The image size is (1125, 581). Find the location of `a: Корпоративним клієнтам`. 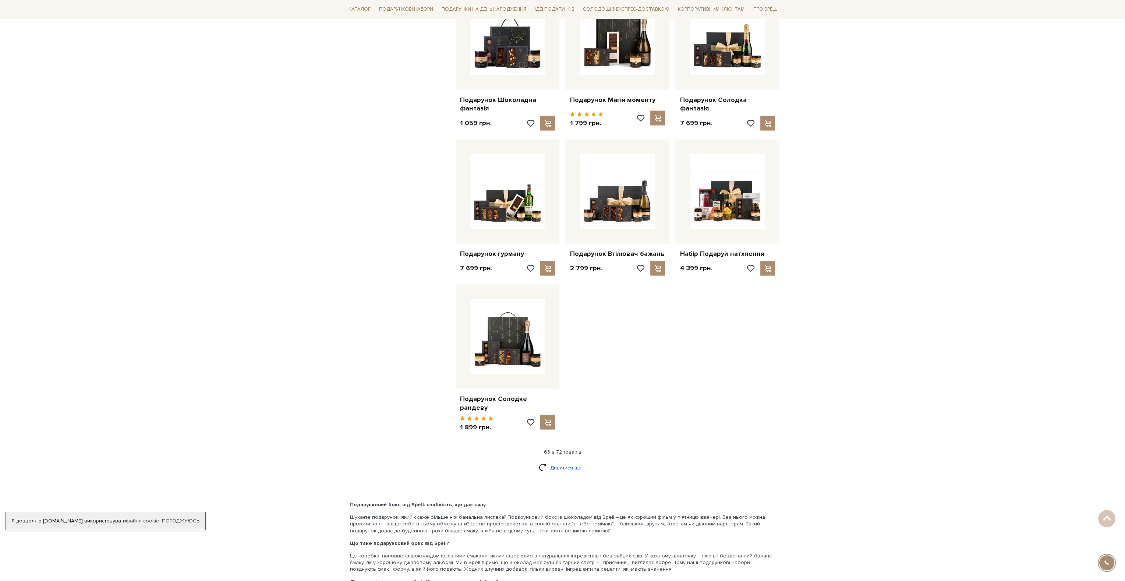

a: Корпоративним клієнтам is located at coordinates (711, 9).